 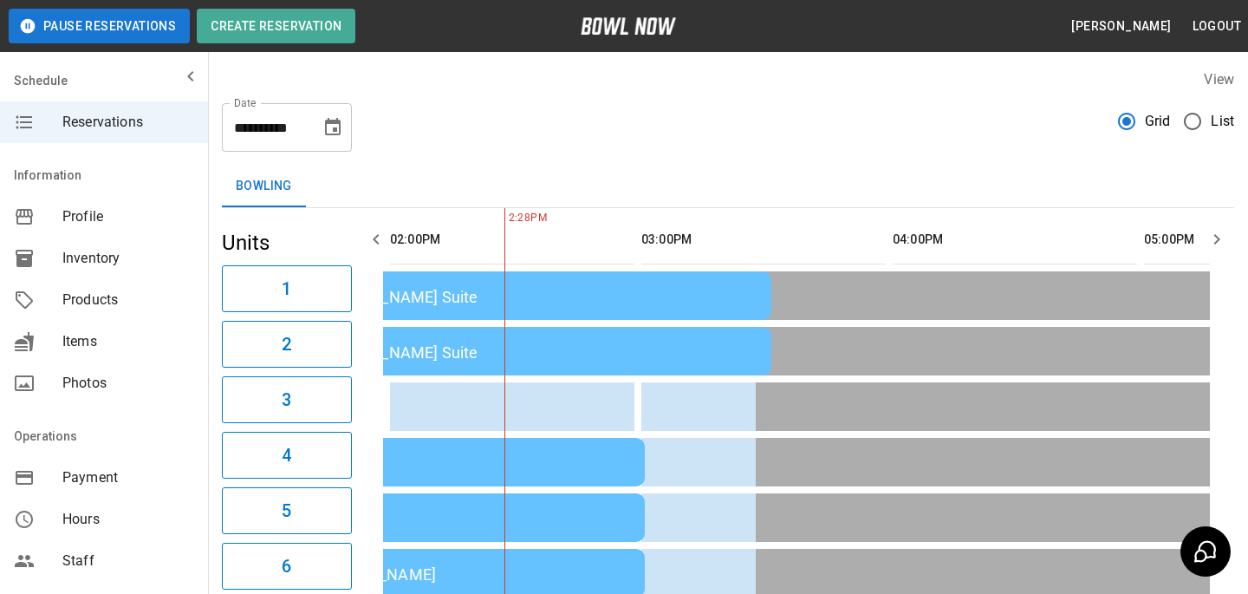 What do you see at coordinates (128, 341) in the screenshot?
I see `span: Items` at bounding box center [128, 341].